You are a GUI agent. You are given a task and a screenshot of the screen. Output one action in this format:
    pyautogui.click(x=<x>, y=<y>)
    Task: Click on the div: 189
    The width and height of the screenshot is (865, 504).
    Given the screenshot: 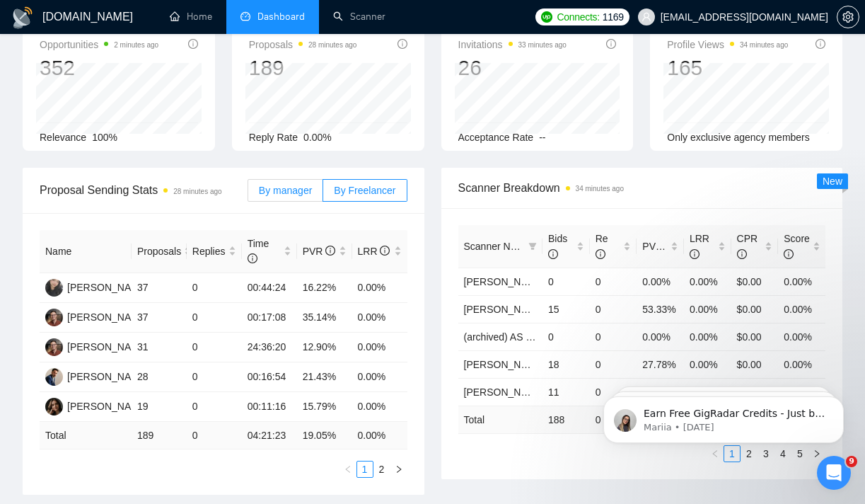 What is the action you would take?
    pyautogui.click(x=303, y=68)
    